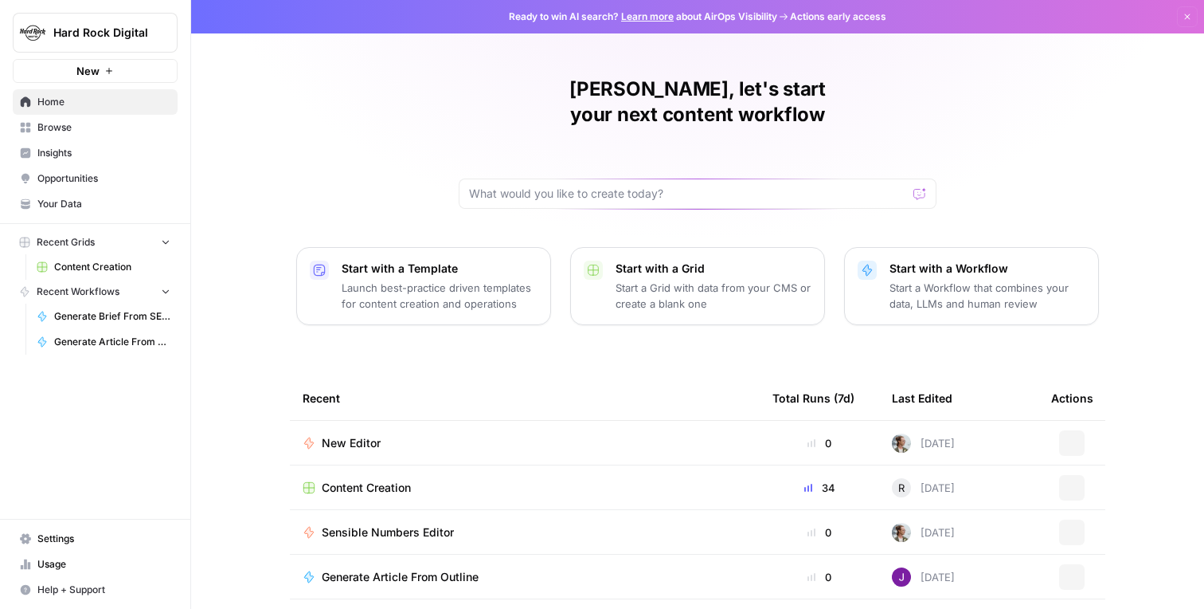 This screenshot has height=609, width=1204. Describe the element at coordinates (104, 564) in the screenshot. I see `span: Usage` at that location.